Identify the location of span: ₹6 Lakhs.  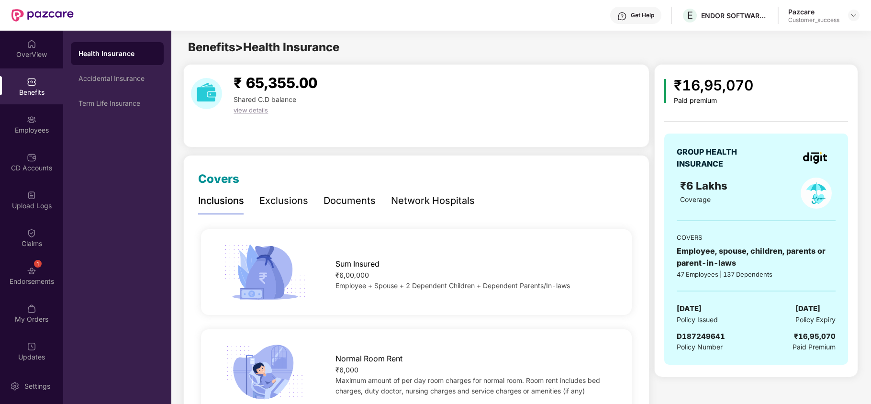
(705, 186).